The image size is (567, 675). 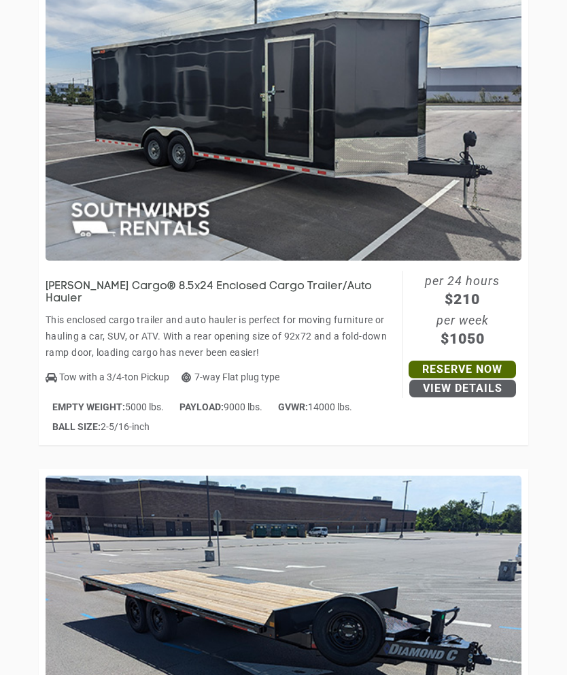 I want to click on span: $1050, so click(x=462, y=339).